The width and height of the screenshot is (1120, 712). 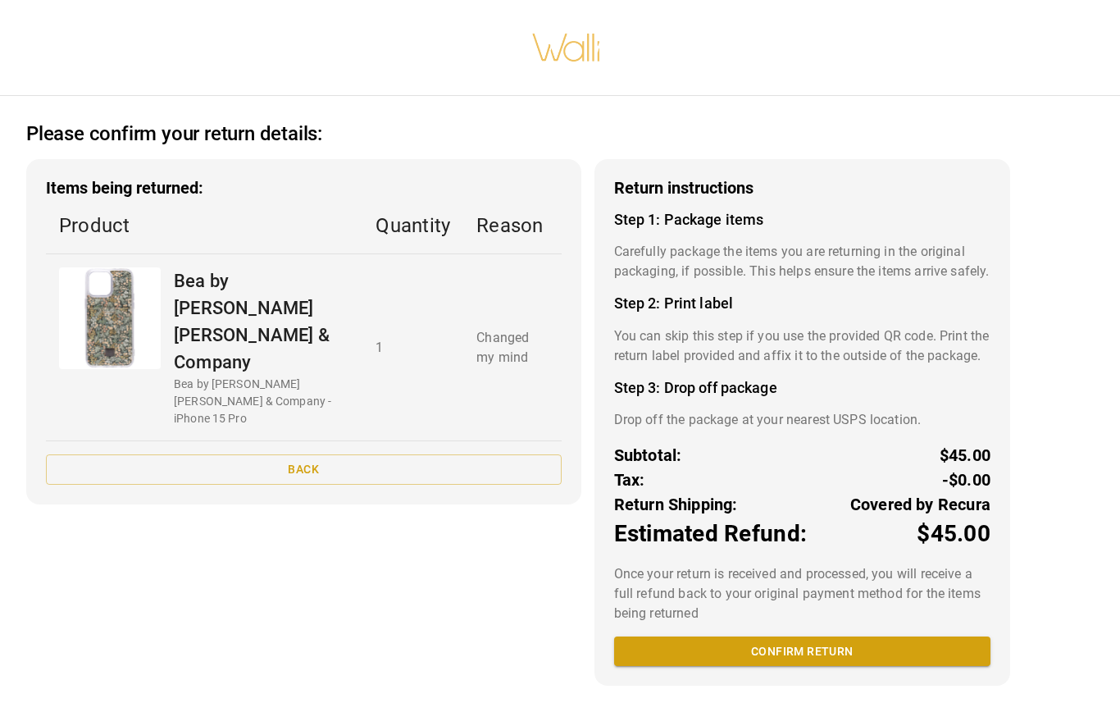 I want to click on button: Back, so click(x=303, y=469).